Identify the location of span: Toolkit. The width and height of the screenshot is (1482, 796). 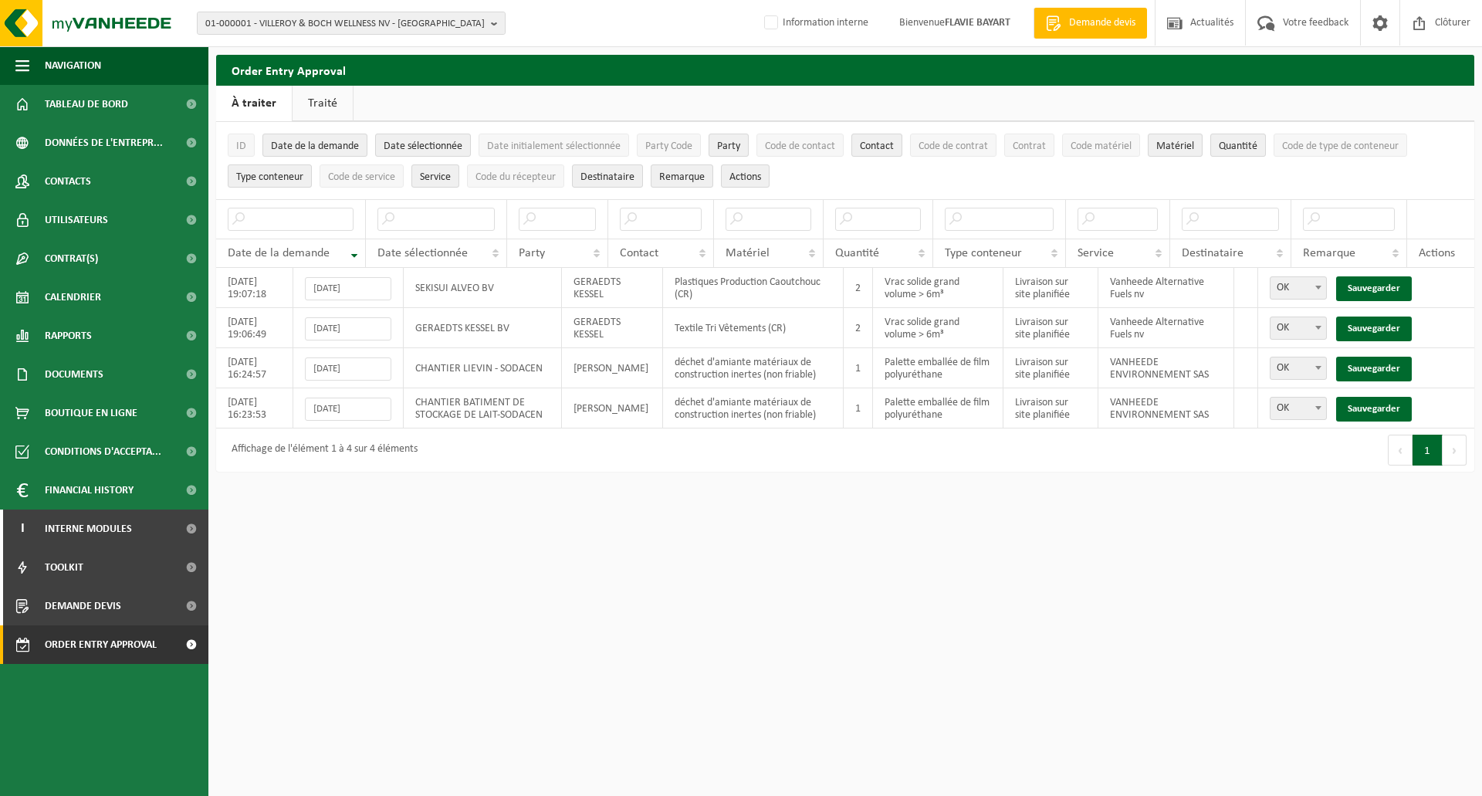
(64, 567).